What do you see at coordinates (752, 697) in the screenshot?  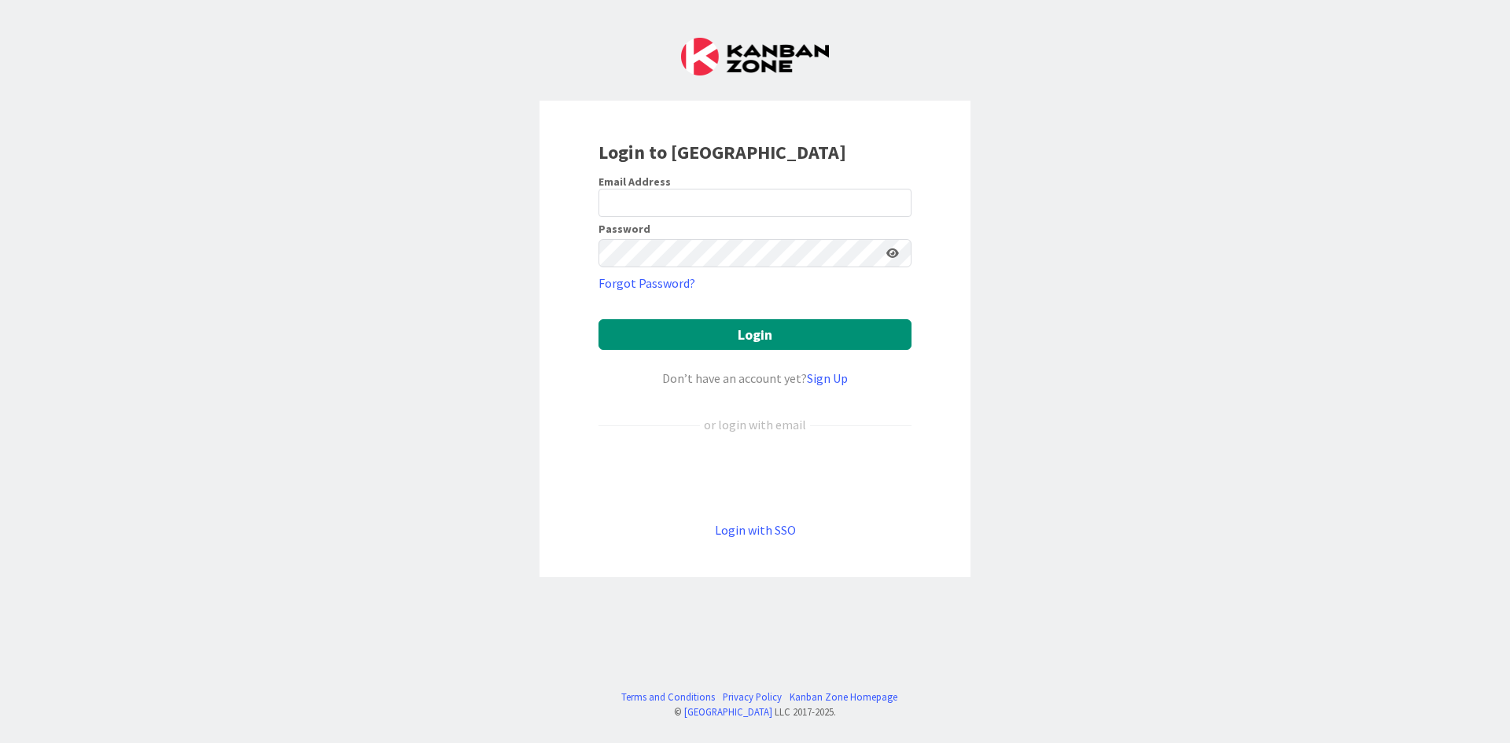 I see `a: Privacy Policy` at bounding box center [752, 697].